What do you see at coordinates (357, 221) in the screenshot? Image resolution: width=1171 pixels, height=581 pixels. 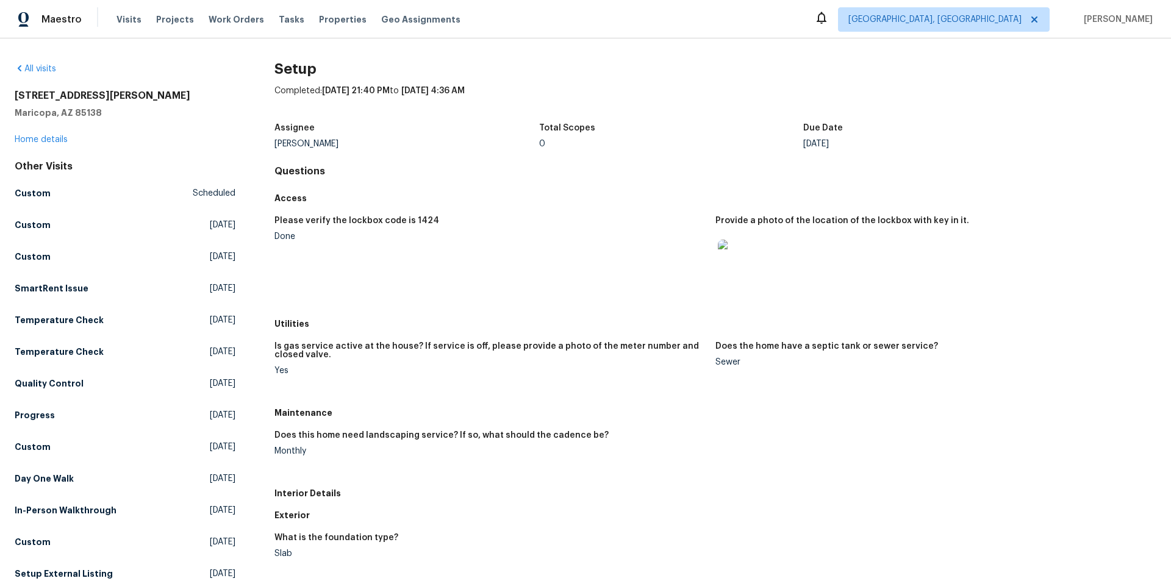 I see `h5: Please verify the lockbox code is 1424` at bounding box center [357, 221].